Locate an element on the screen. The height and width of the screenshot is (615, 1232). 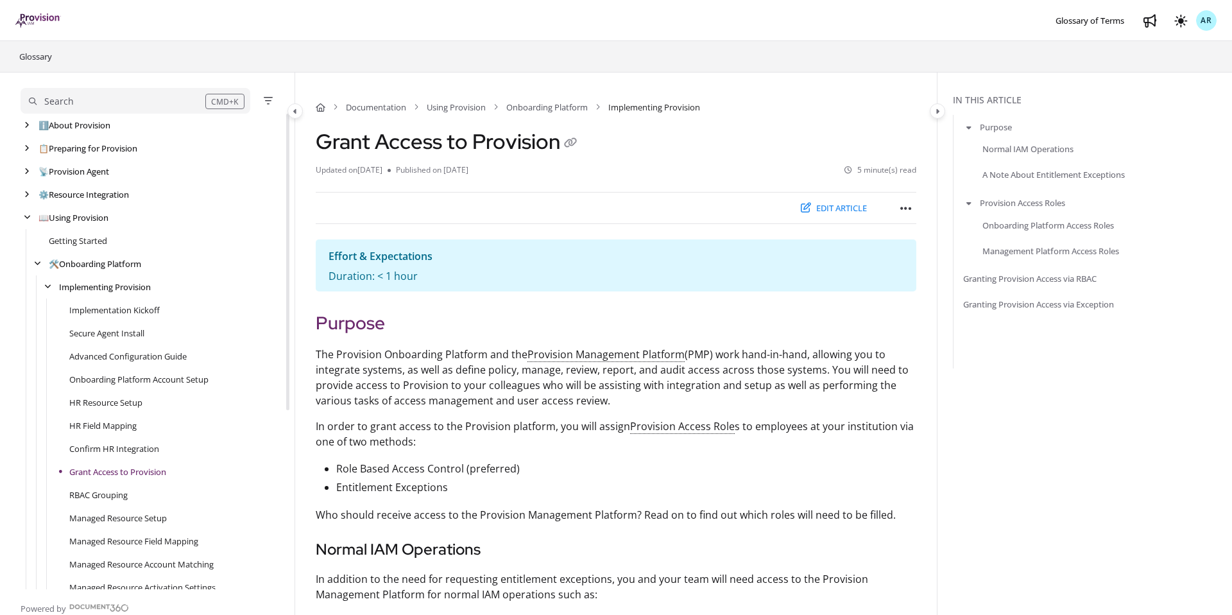
a: Confirm HR Integration is located at coordinates (114, 449).